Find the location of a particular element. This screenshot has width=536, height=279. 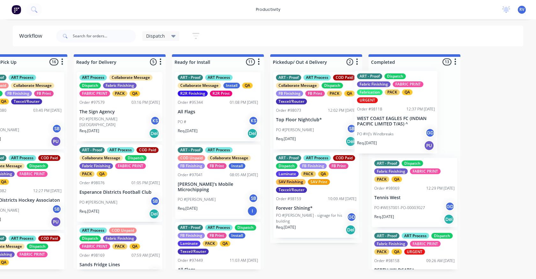

div: Workflow is located at coordinates (32, 36).